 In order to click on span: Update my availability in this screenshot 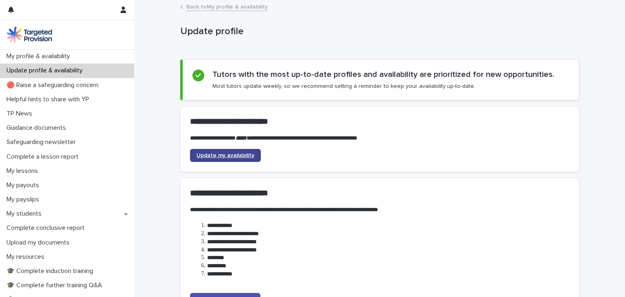, I will do `click(225, 155)`.